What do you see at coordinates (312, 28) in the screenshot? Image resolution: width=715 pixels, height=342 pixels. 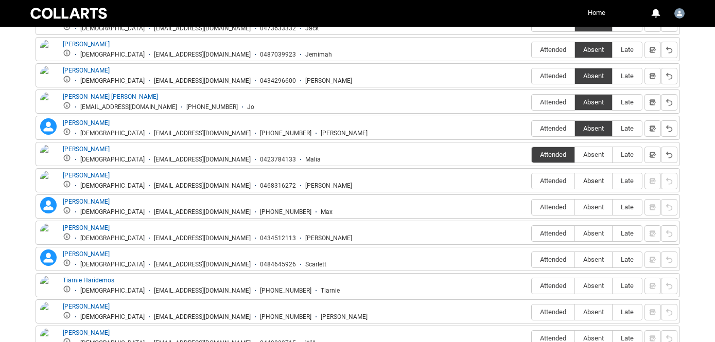 I see `div: Jack` at bounding box center [312, 28].